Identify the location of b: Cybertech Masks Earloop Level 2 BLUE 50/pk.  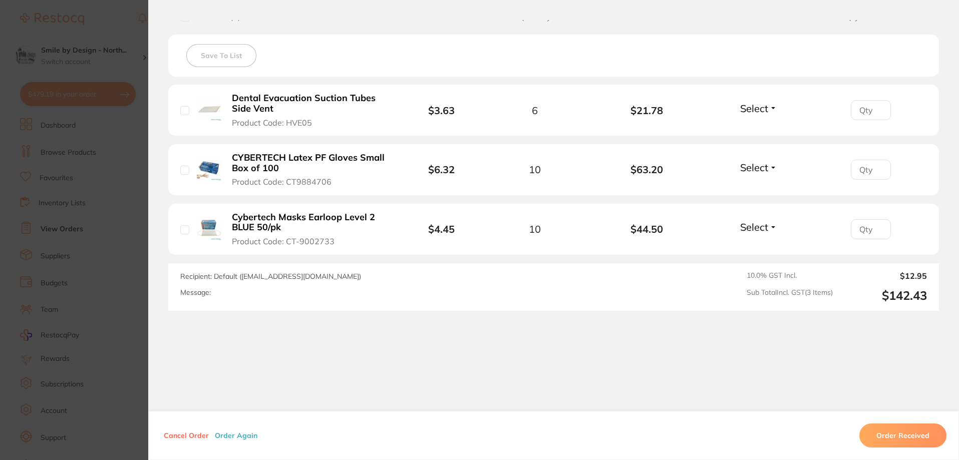
(309, 222).